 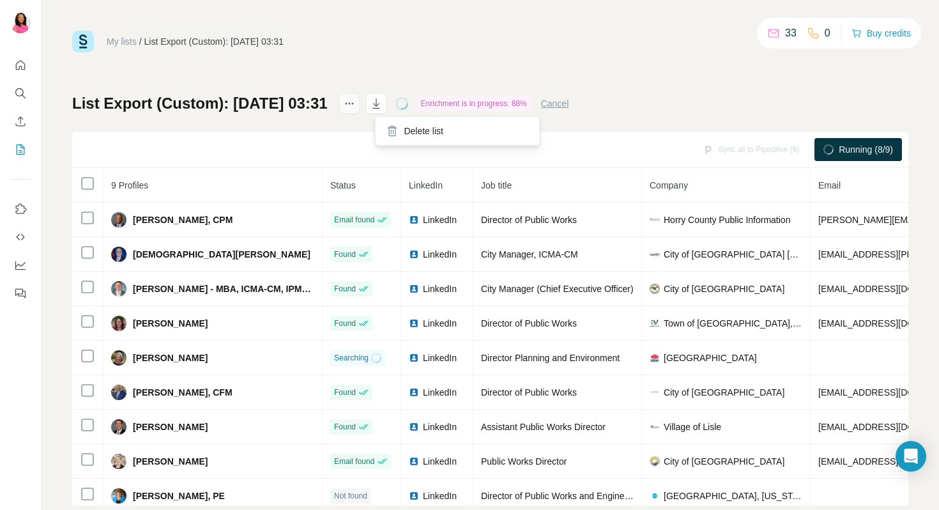 I want to click on span: Assistant Public Works Director, so click(x=543, y=427).